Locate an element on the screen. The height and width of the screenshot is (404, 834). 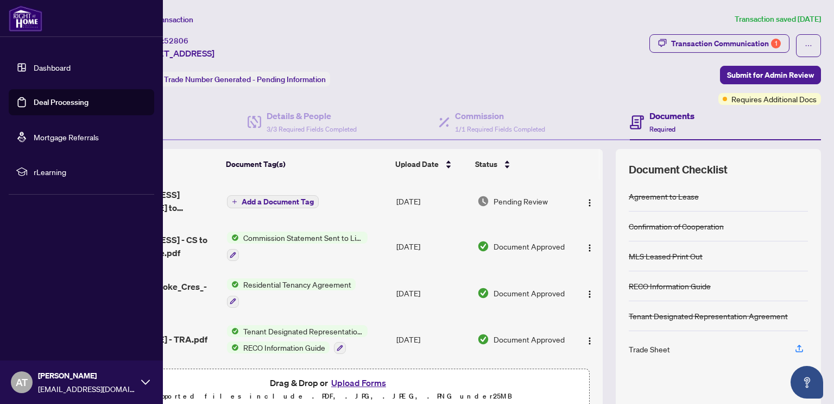
div: Tenant Designated Representation Agreement is located at coordinates (708, 316).